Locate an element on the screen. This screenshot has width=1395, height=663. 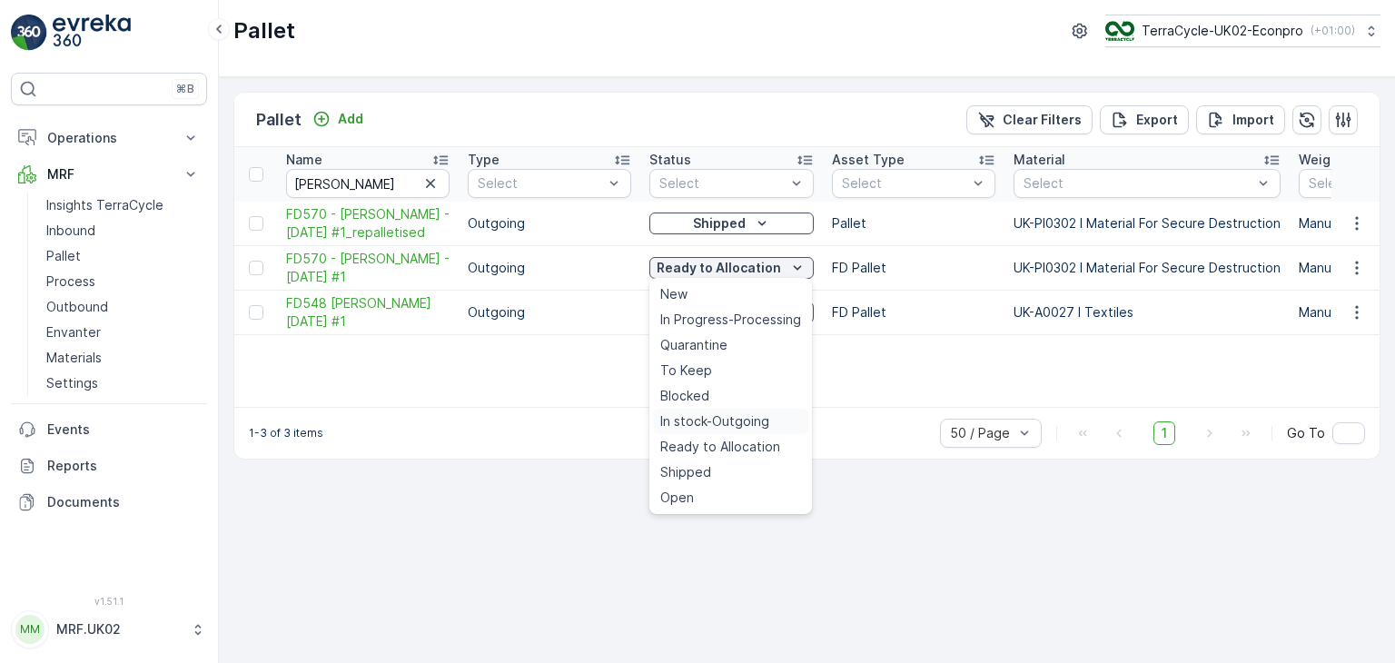
p: Import is located at coordinates (1254, 120).